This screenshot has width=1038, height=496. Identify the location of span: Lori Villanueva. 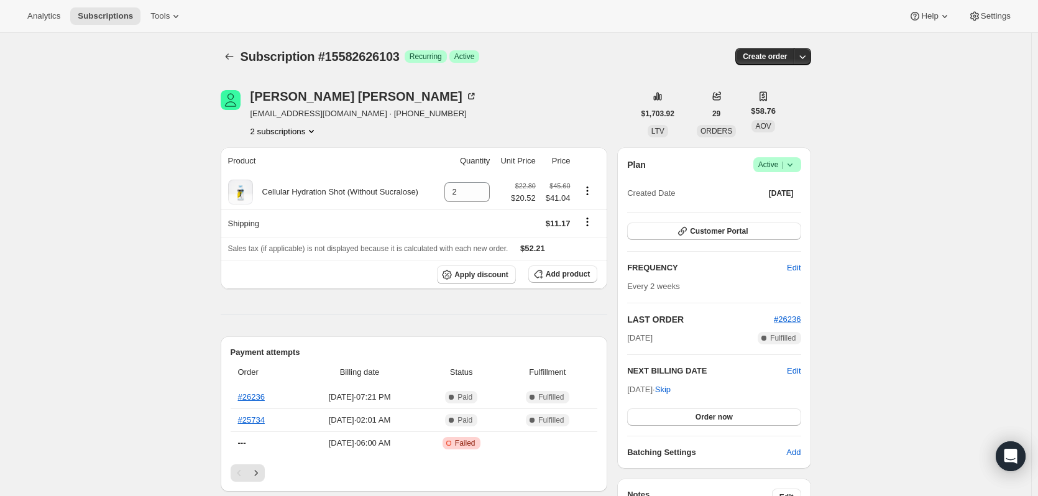
(231, 100).